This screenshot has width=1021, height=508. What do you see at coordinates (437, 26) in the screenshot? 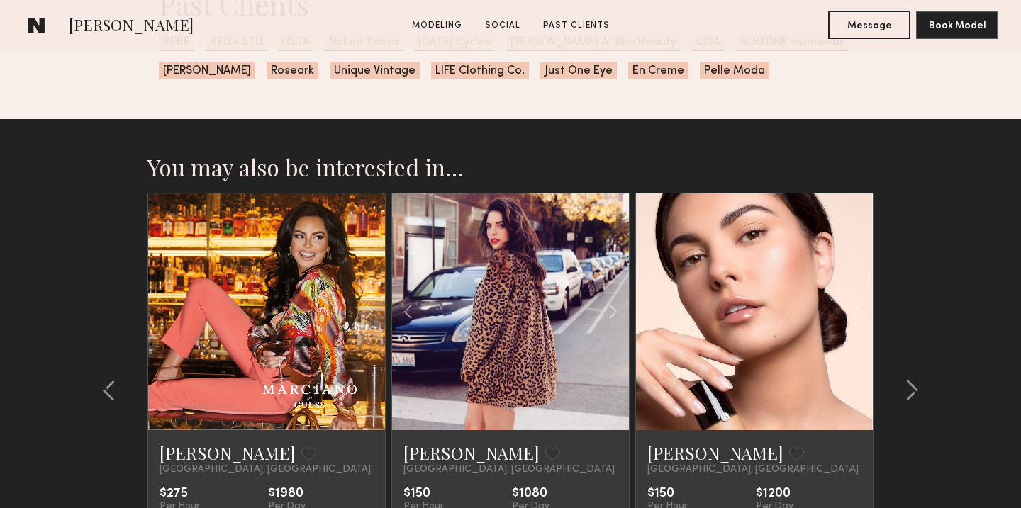
I see `a: Modeling` at bounding box center [437, 26].